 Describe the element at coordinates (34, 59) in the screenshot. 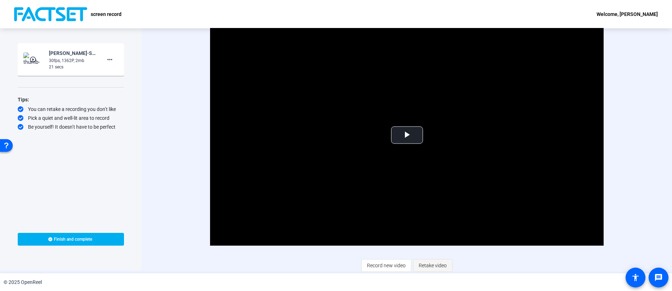

I see `mat-icon: play_circle_outline` at that location.